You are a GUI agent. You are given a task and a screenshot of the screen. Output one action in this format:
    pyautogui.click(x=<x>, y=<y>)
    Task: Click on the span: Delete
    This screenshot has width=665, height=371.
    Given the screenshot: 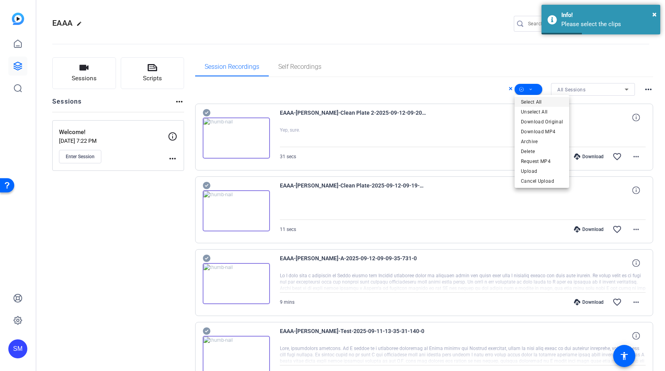 What is the action you would take?
    pyautogui.click(x=542, y=152)
    